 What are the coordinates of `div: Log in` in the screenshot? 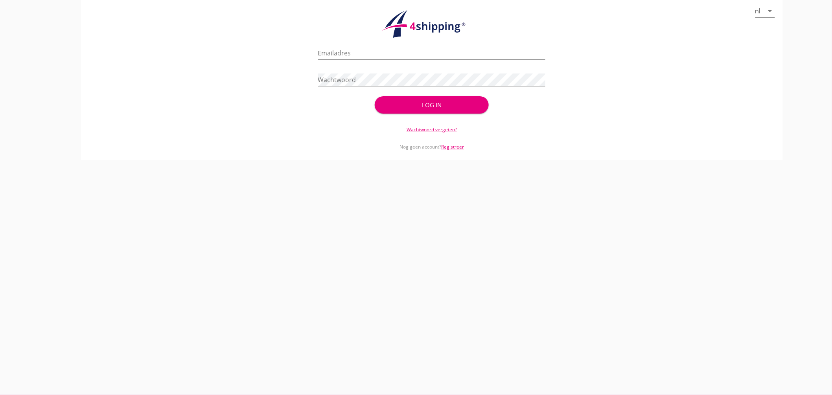 It's located at (431, 105).